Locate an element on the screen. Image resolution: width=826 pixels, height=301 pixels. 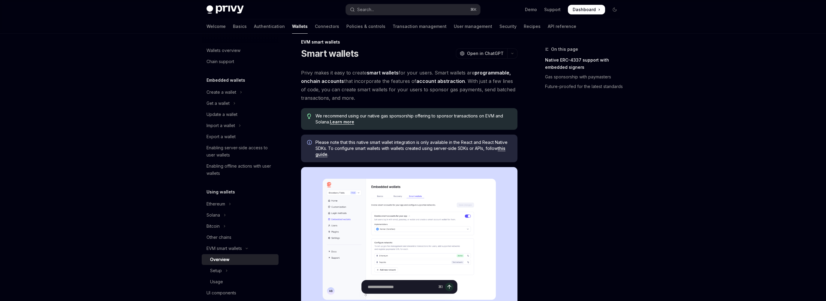
a: Enabling offline actions with user wallets is located at coordinates (240, 170).